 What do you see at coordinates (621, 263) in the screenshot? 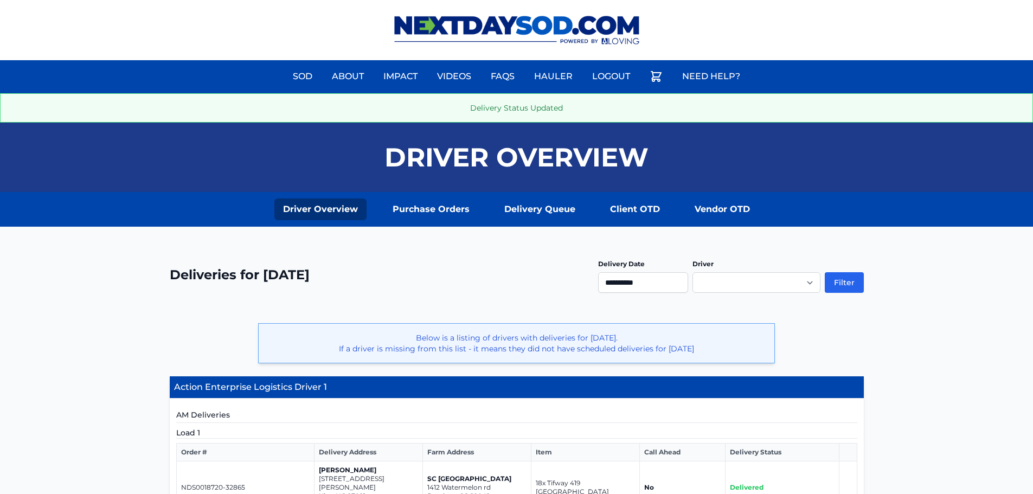
I see `label: Delivery Date` at bounding box center [621, 263].